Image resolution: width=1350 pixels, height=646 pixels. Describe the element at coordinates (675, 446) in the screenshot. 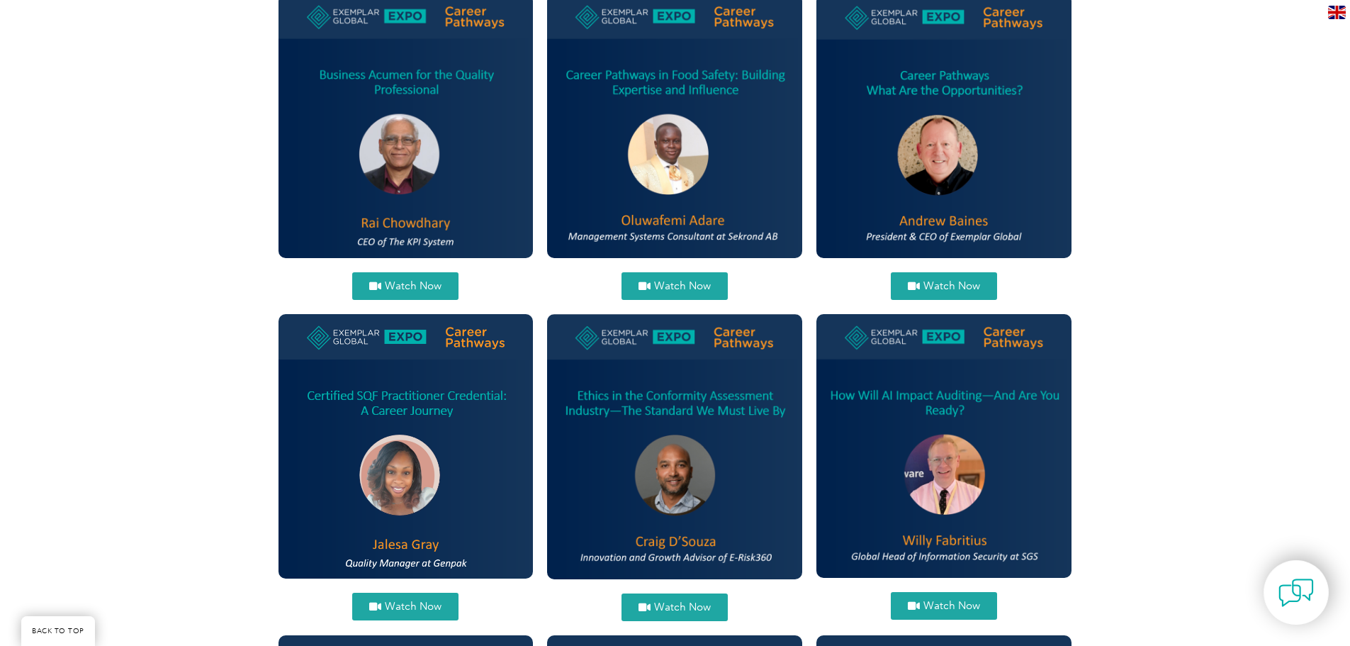

I see `img: craig` at that location.